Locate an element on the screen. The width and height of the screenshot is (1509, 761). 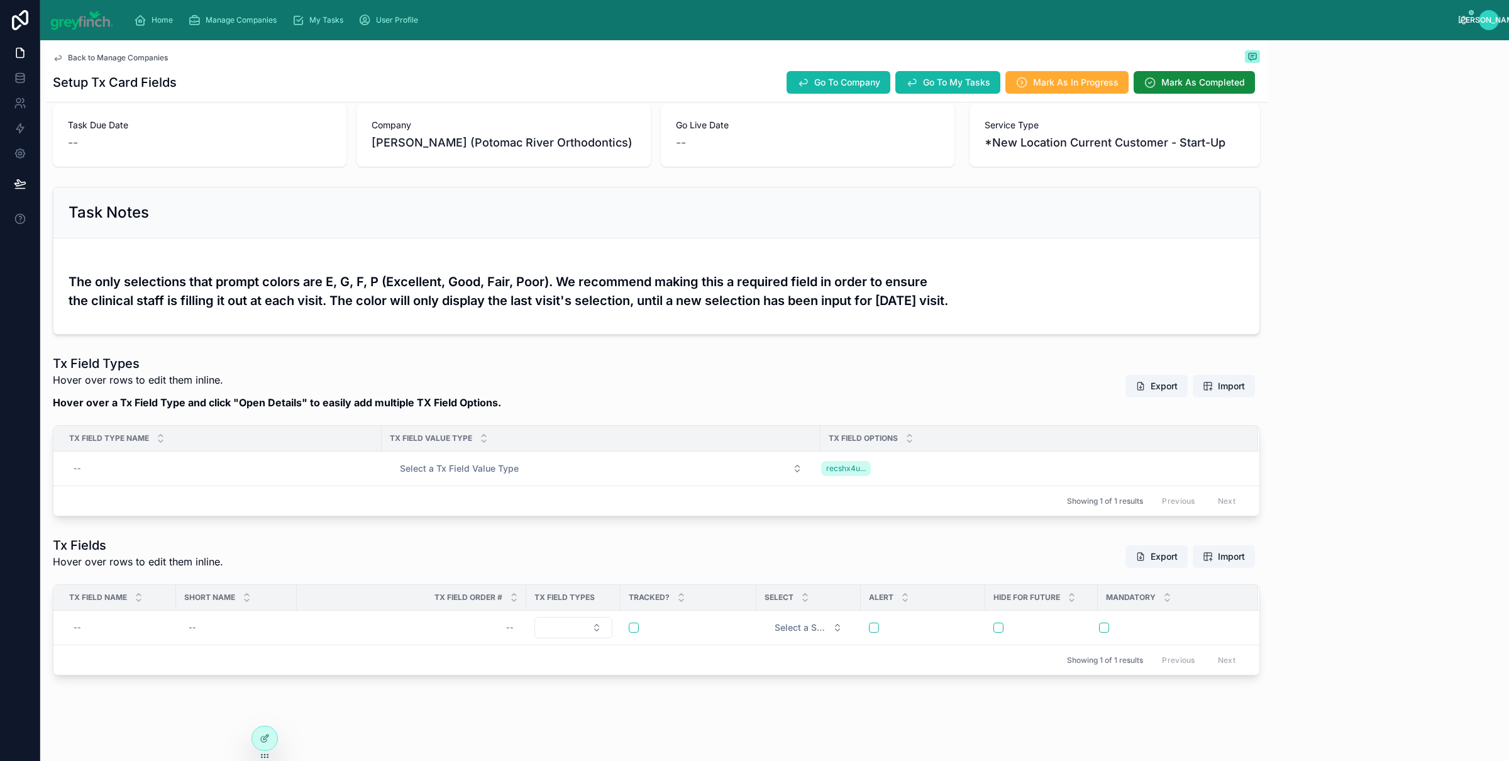
a: User Profile is located at coordinates (390, 20).